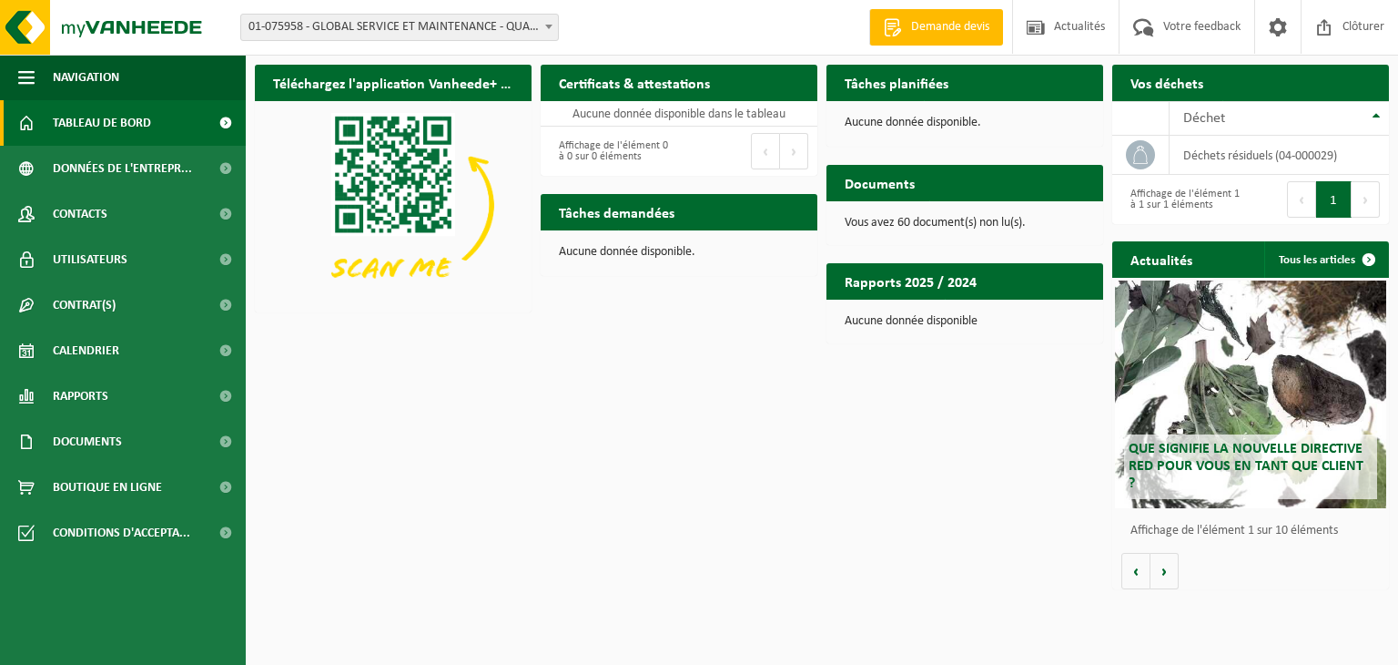 This screenshot has height=665, width=1398. What do you see at coordinates (107, 487) in the screenshot?
I see `span: Boutique en ligne` at bounding box center [107, 487].